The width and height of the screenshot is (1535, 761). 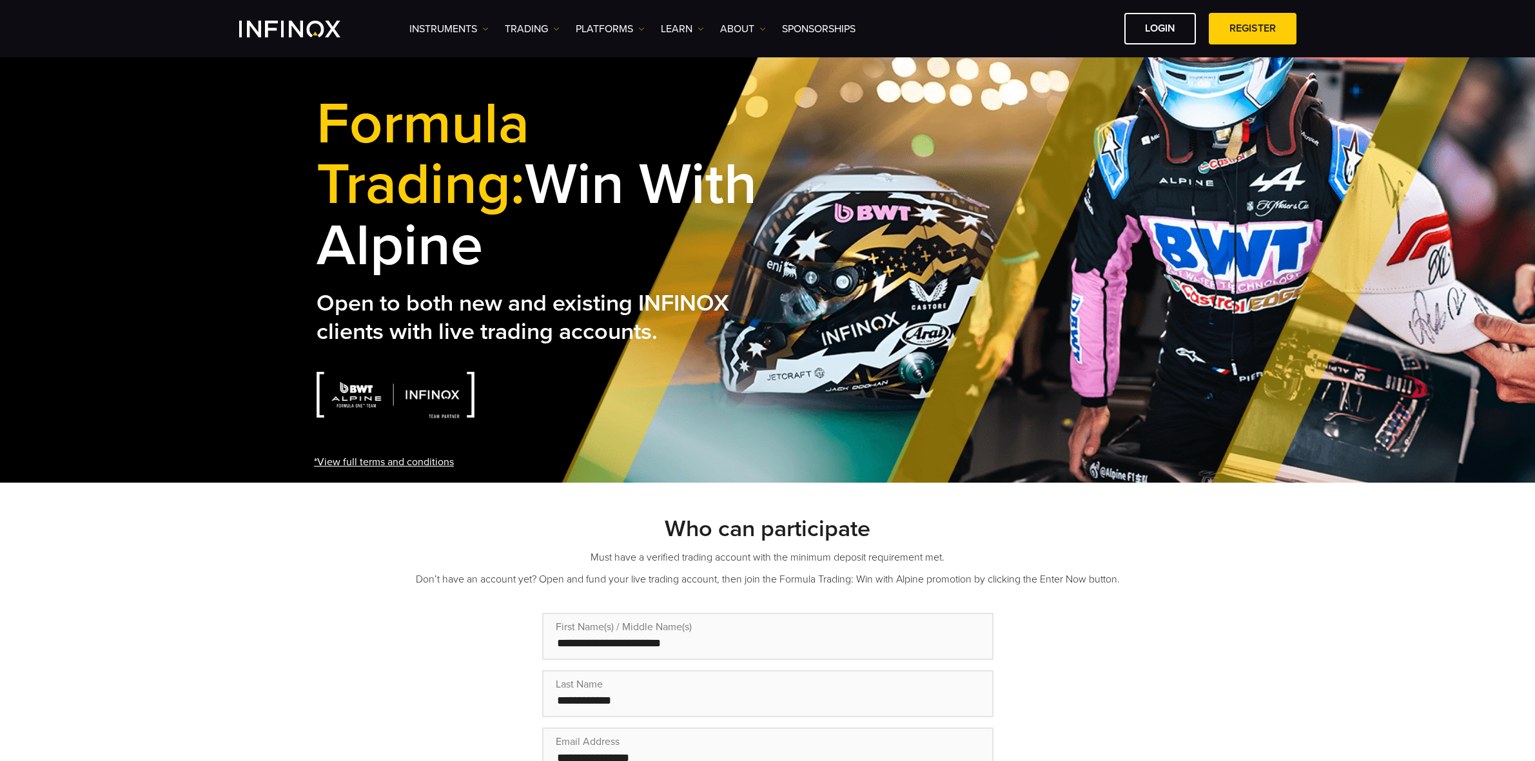 I want to click on a: SPONSORSHIPS, so click(x=819, y=29).